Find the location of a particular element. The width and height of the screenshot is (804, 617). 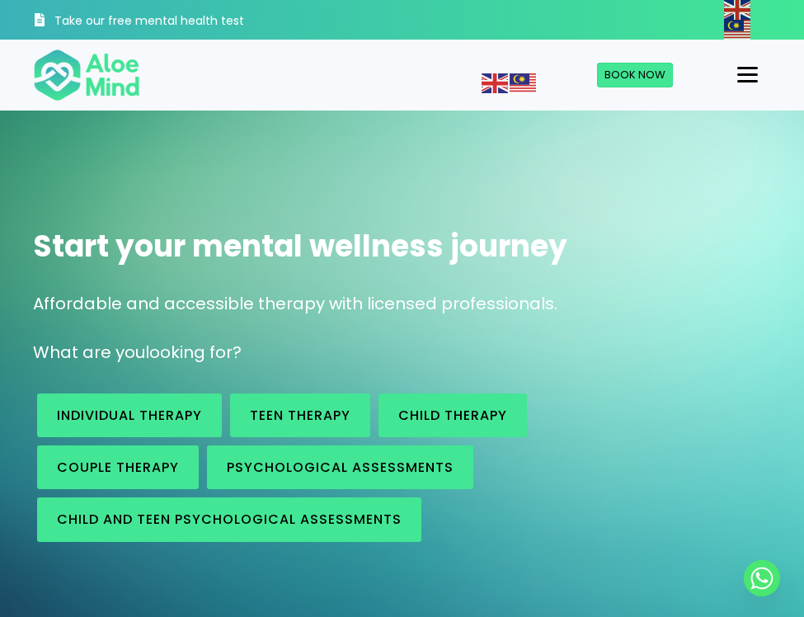

button: Menu is located at coordinates (748, 75).